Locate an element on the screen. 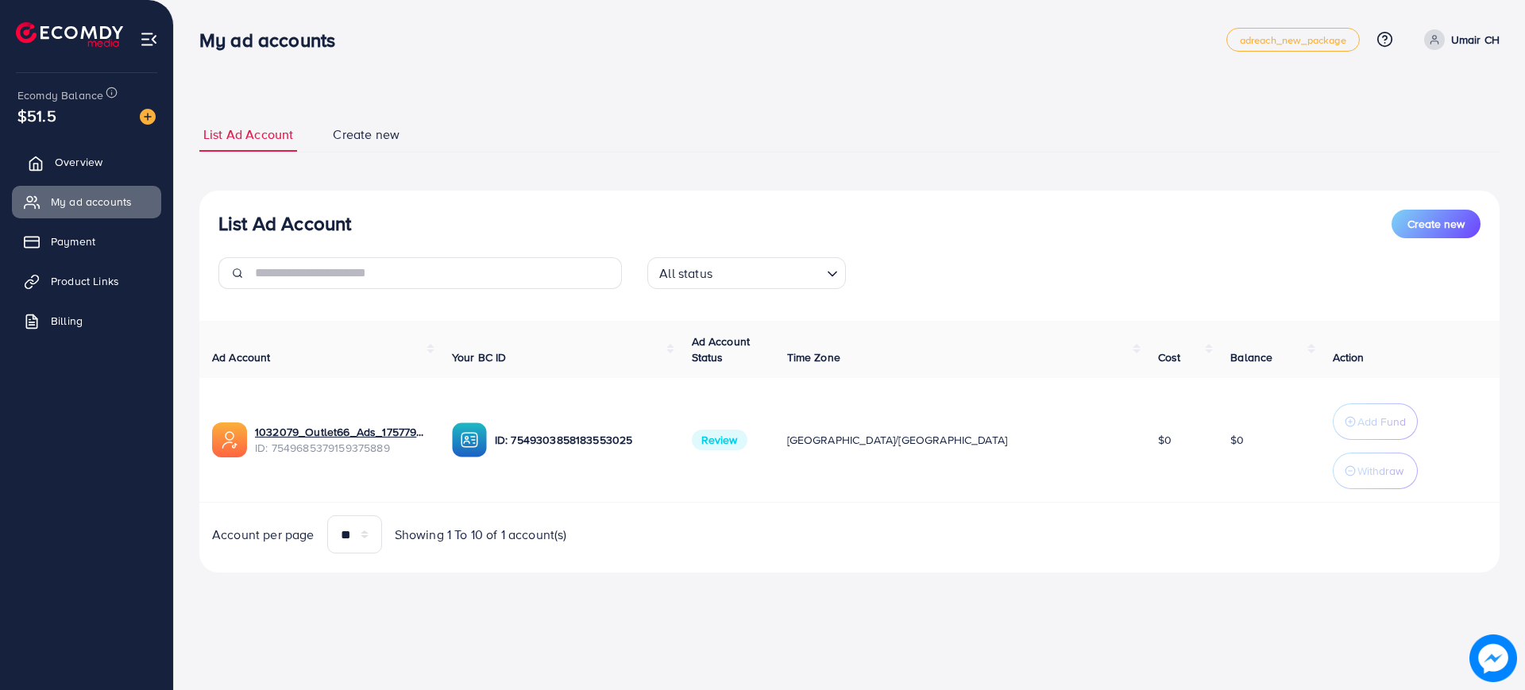 The height and width of the screenshot is (690, 1525). p: Umair CH is located at coordinates (1475, 40).